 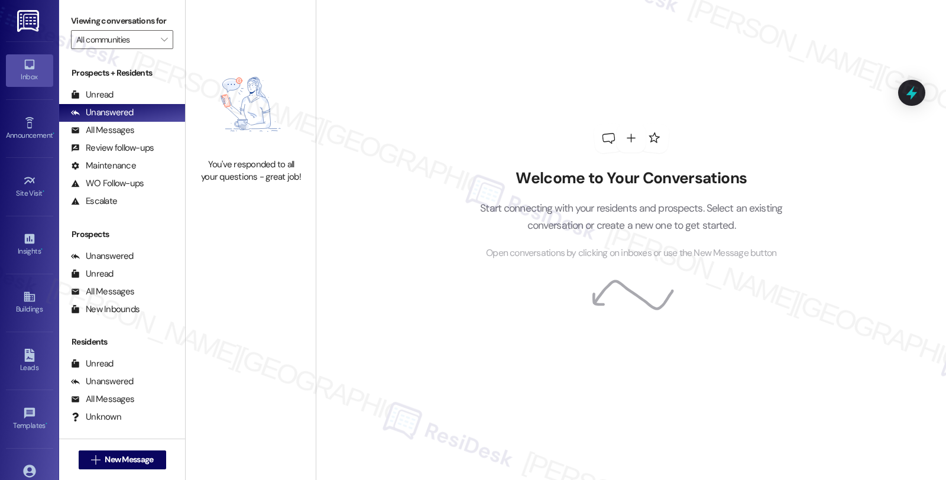 I want to click on span: New Message, so click(x=129, y=459).